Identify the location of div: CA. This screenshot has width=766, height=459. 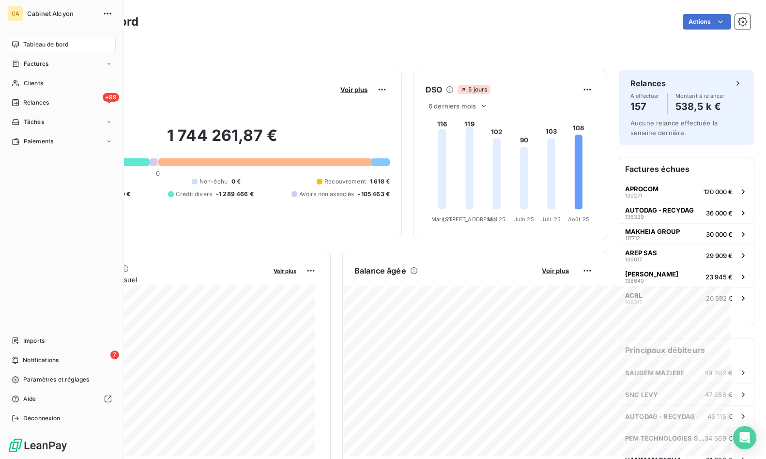
(15, 14).